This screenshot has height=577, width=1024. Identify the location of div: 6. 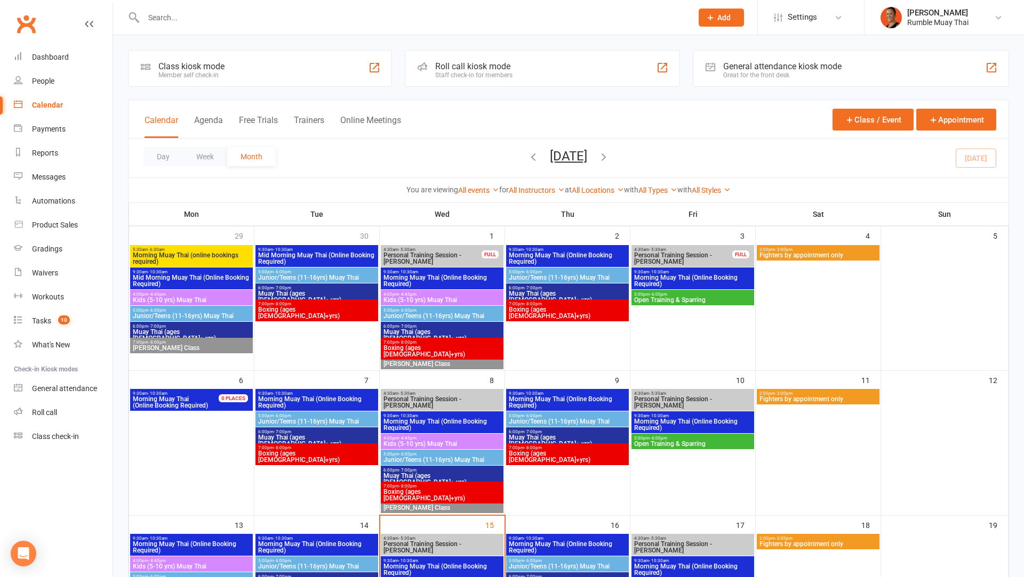
(246, 380).